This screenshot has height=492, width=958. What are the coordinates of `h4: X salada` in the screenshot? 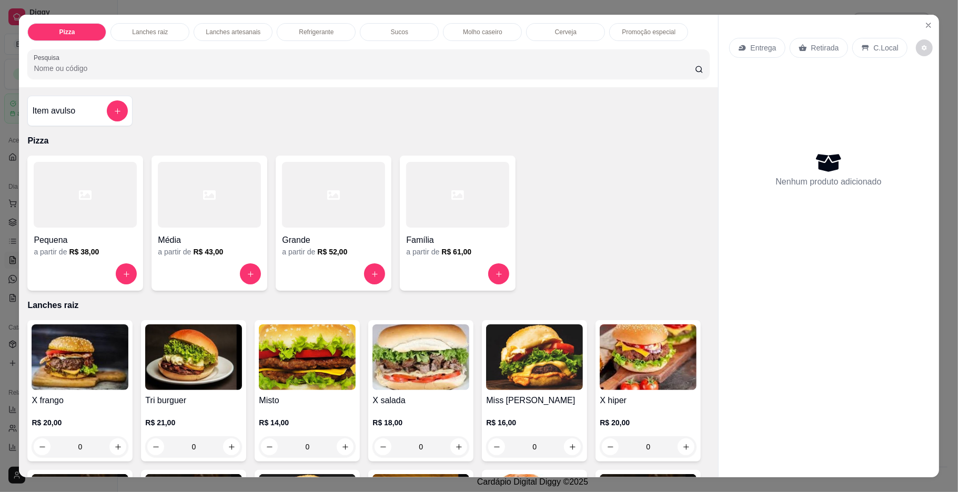 It's located at (421, 401).